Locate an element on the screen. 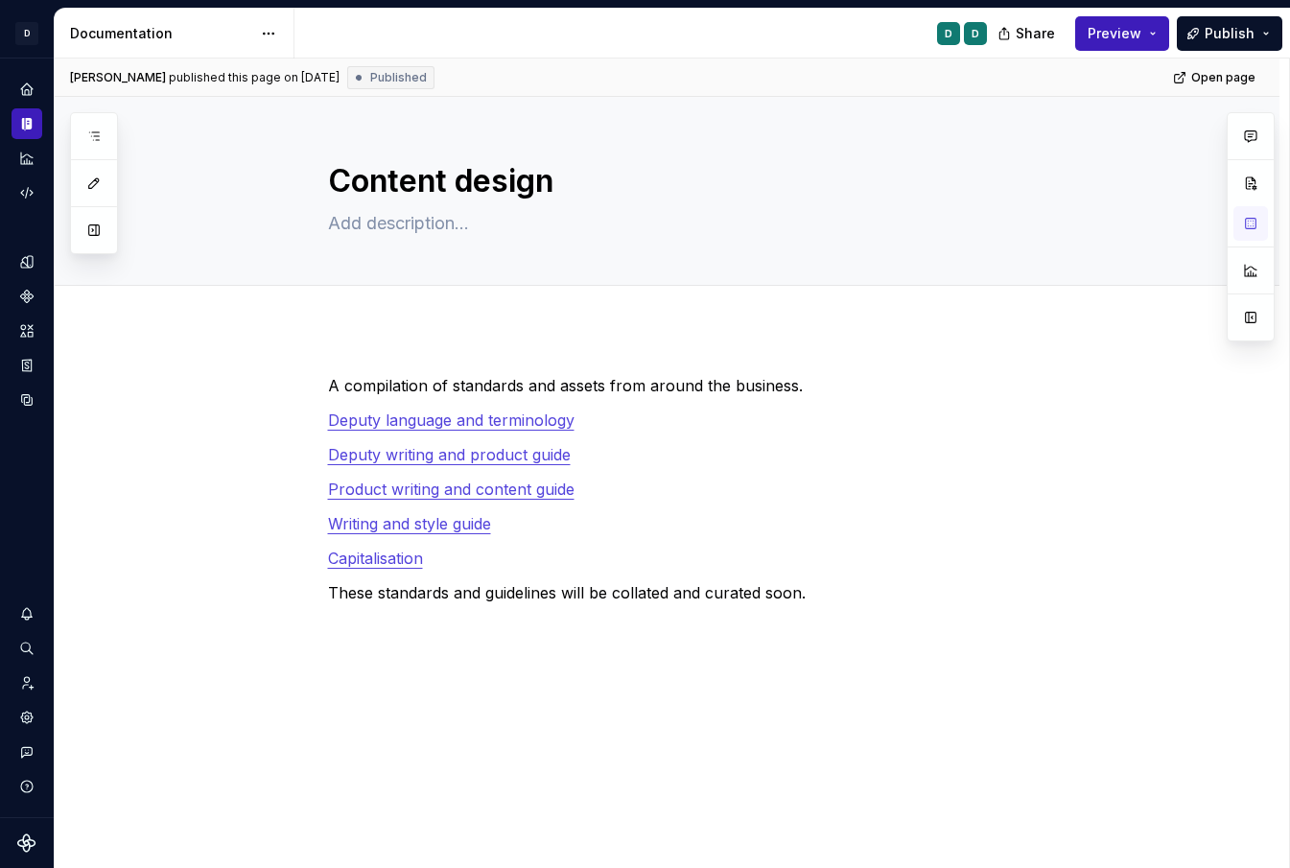  div: Home is located at coordinates (27, 89).